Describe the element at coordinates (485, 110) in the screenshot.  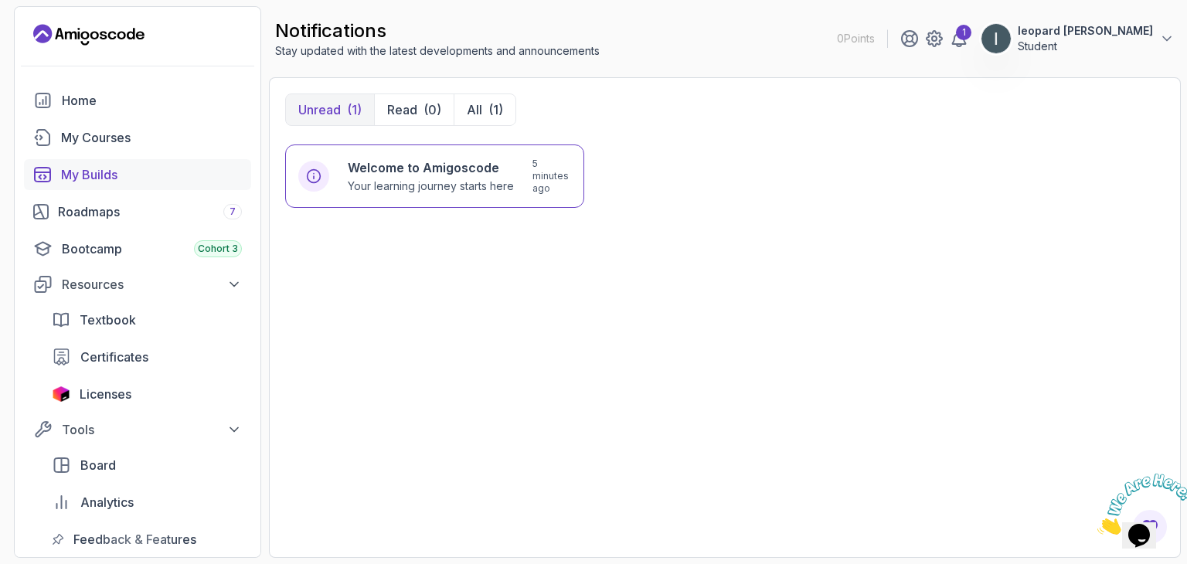
I see `button: All(1)` at that location.